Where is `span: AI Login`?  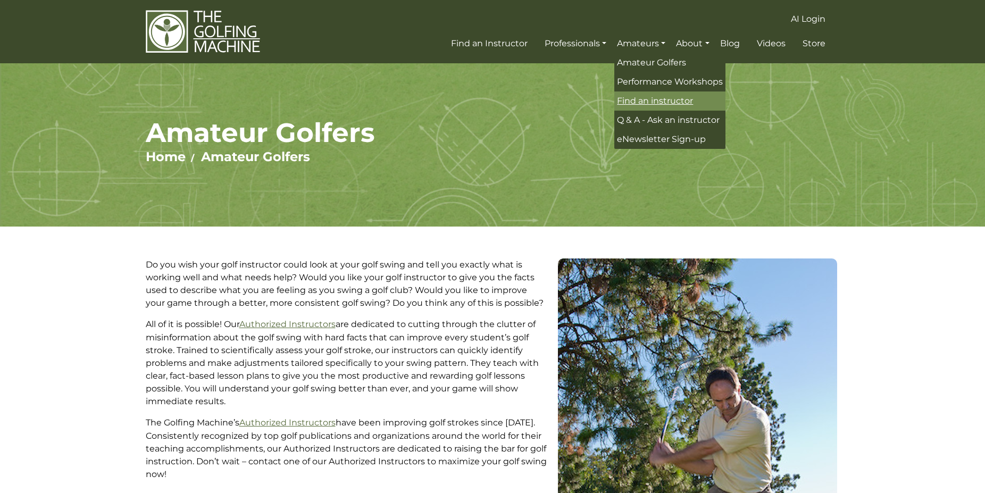 span: AI Login is located at coordinates (808, 19).